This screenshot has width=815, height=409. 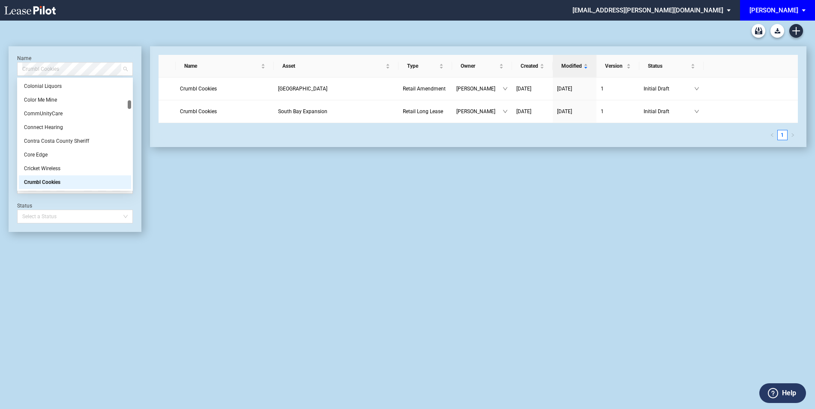 What do you see at coordinates (333, 66) in the screenshot?
I see `span: Asset` at bounding box center [333, 66].